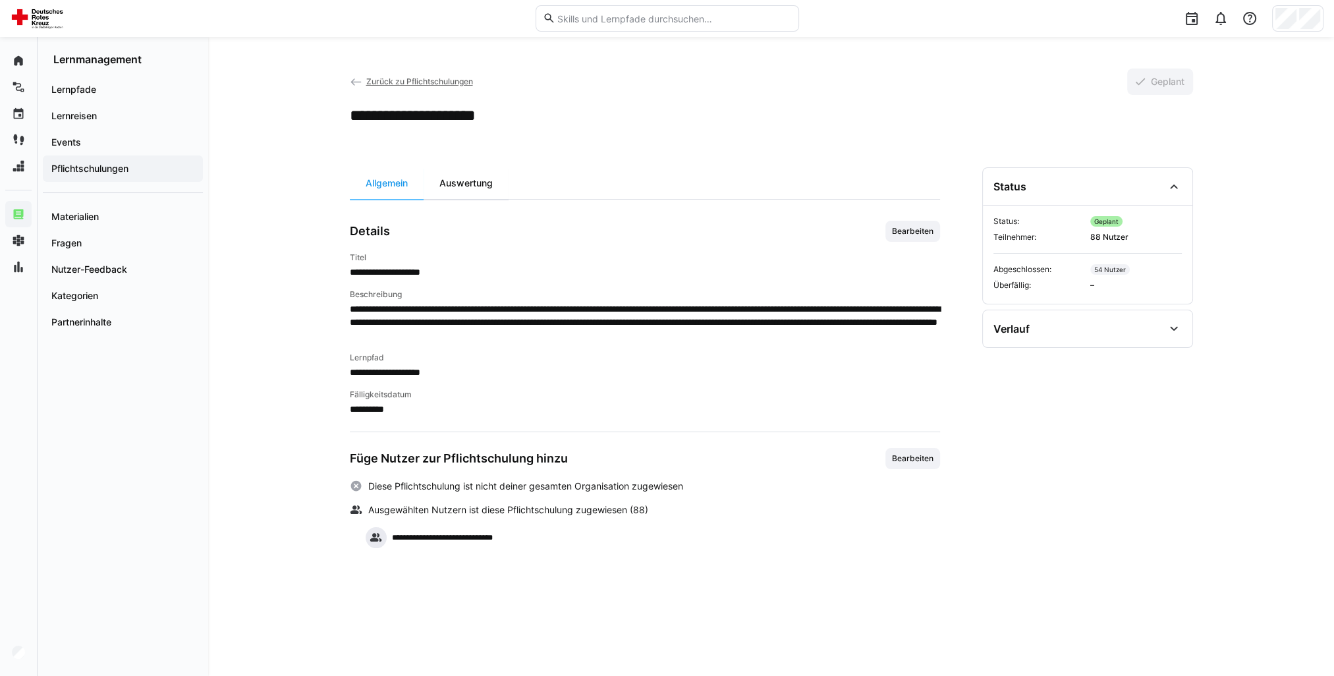 The height and width of the screenshot is (676, 1334). What do you see at coordinates (645, 358) in the screenshot?
I see `h4: Lernpfad` at bounding box center [645, 358].